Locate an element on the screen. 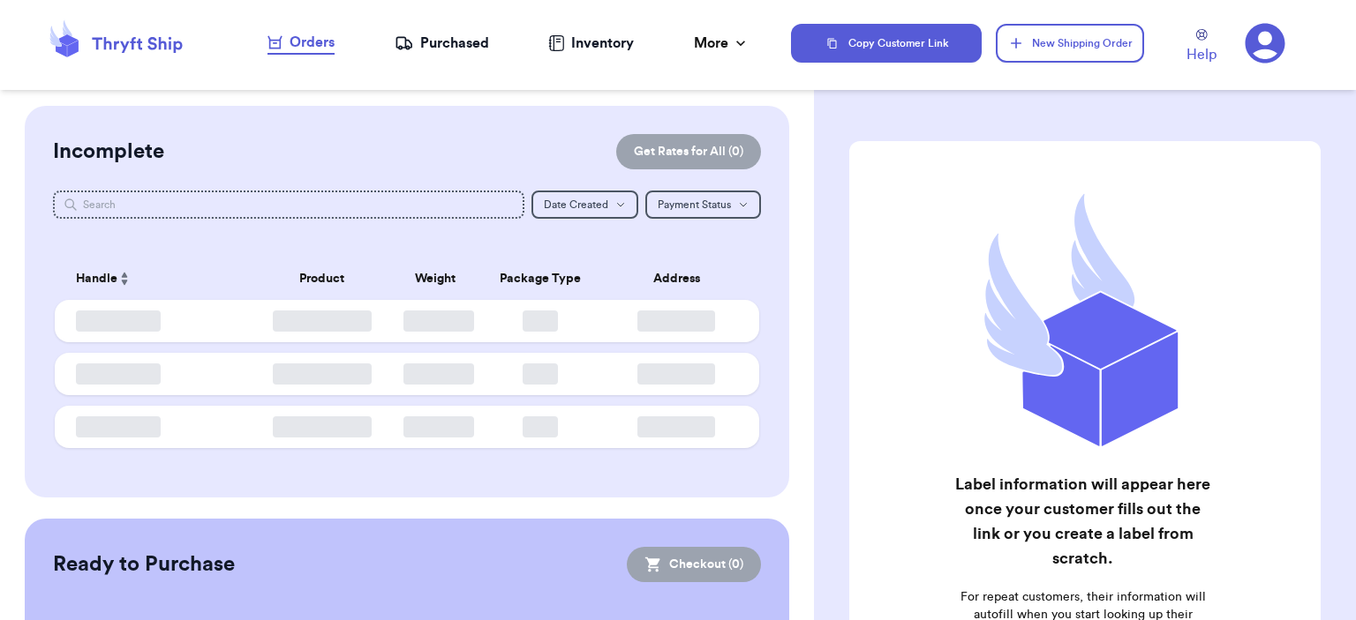  h2: Incomplete is located at coordinates (109, 152).